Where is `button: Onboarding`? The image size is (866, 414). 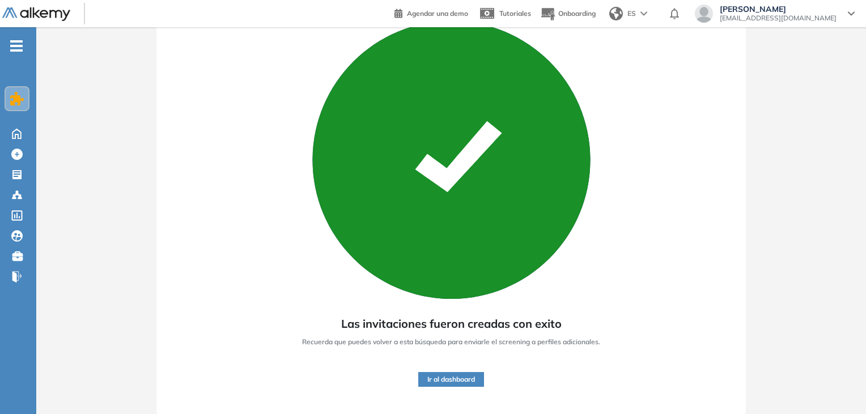
button: Onboarding is located at coordinates (568, 14).